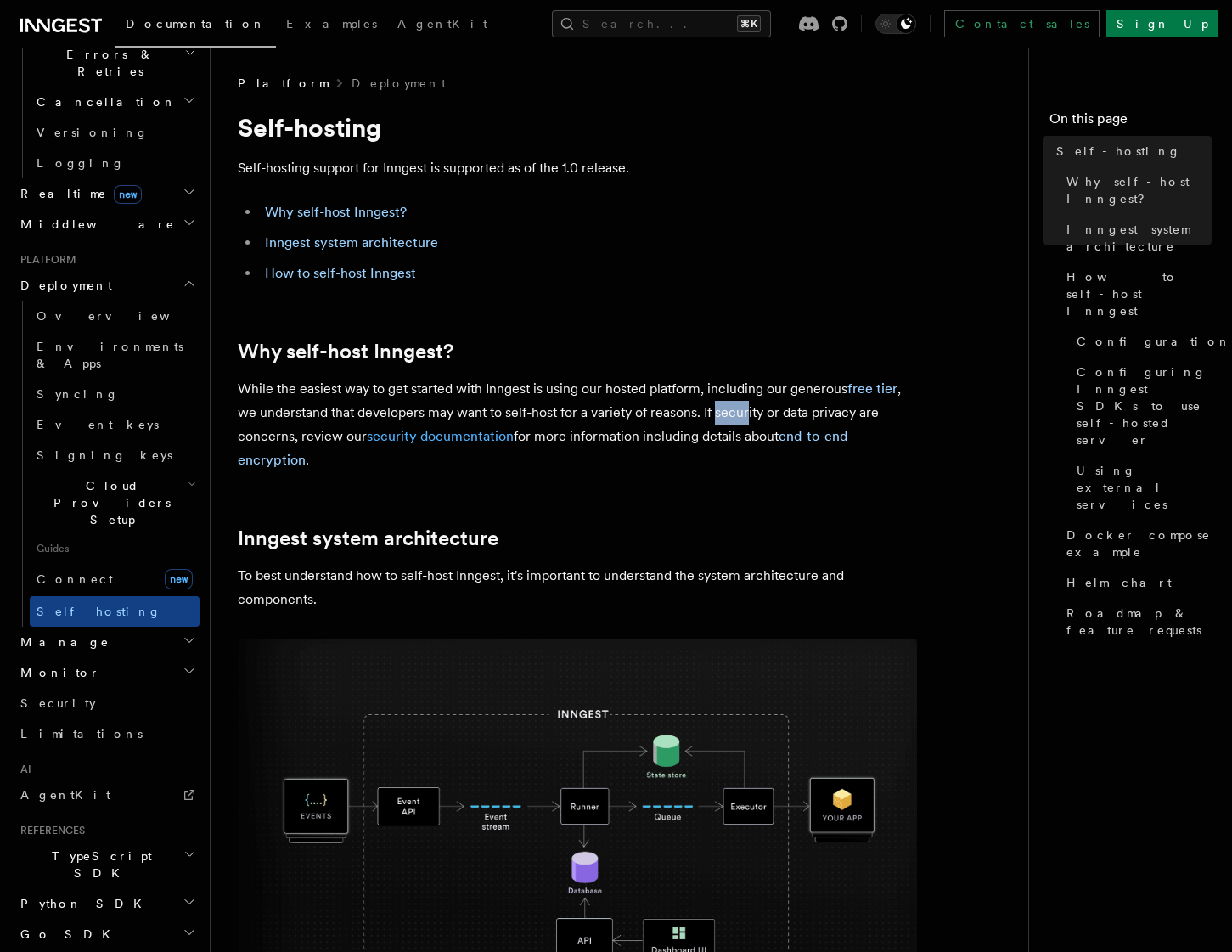 This screenshot has height=952, width=1232. I want to click on a: Security, so click(106, 703).